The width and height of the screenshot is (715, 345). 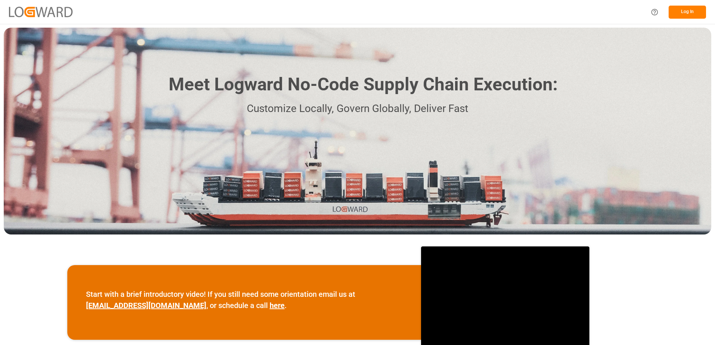 What do you see at coordinates (654, 12) in the screenshot?
I see `button: Help Center` at bounding box center [654, 12].